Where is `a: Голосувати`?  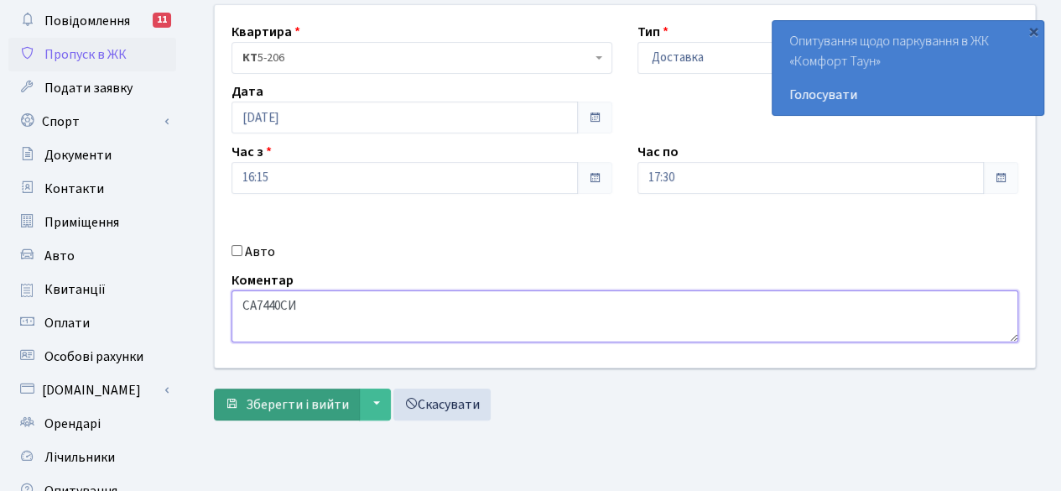
a: Голосувати is located at coordinates (908, 95).